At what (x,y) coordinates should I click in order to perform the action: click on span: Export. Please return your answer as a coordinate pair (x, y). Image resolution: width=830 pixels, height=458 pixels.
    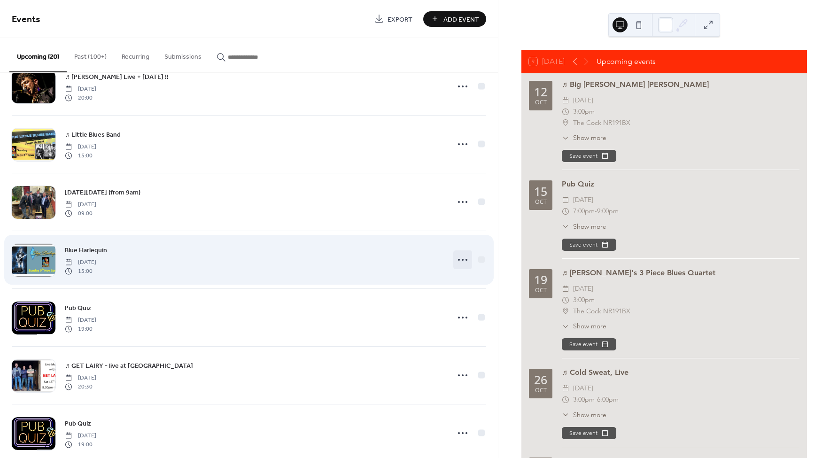
    Looking at the image, I should click on (400, 19).